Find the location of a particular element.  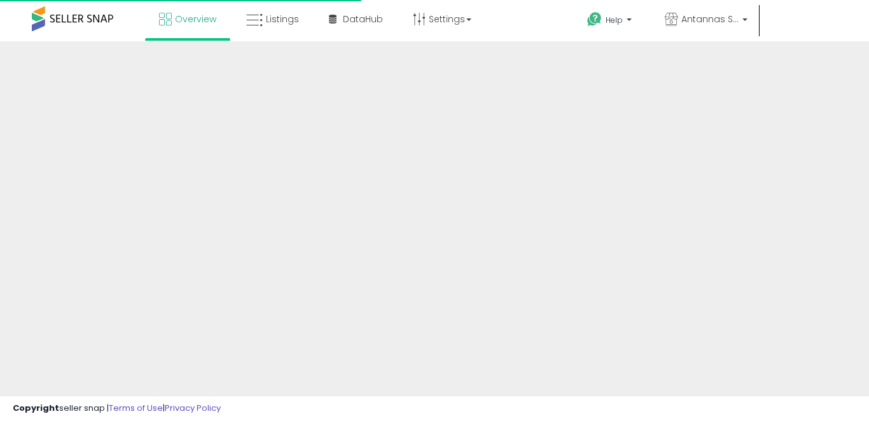

i: Get Help is located at coordinates (594, 19).